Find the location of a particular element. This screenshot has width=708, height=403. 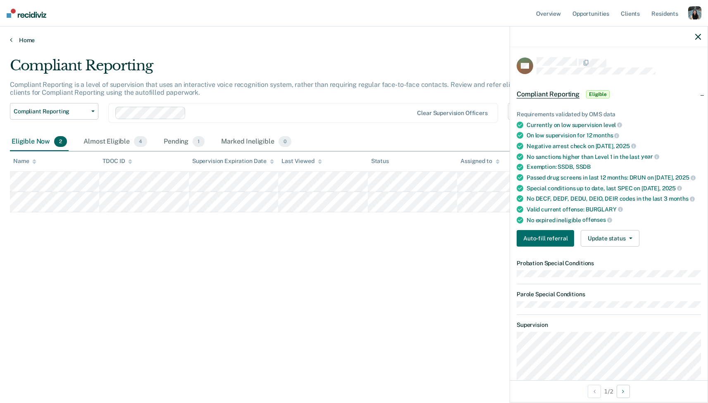

p: Compliant Reporting is a level of supervision that uses an interactive voice recognition system, ... is located at coordinates (267, 88).